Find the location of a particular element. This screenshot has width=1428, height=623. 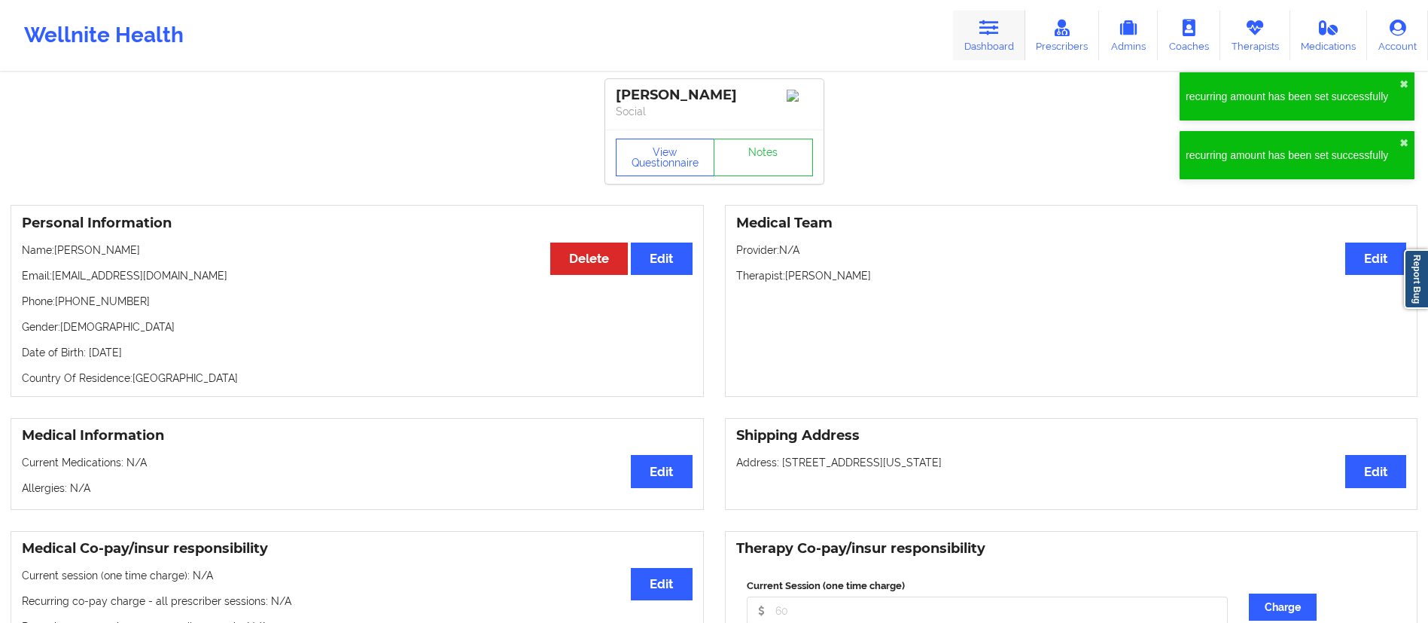

label: Current Session (one time charge) is located at coordinates (988, 586).